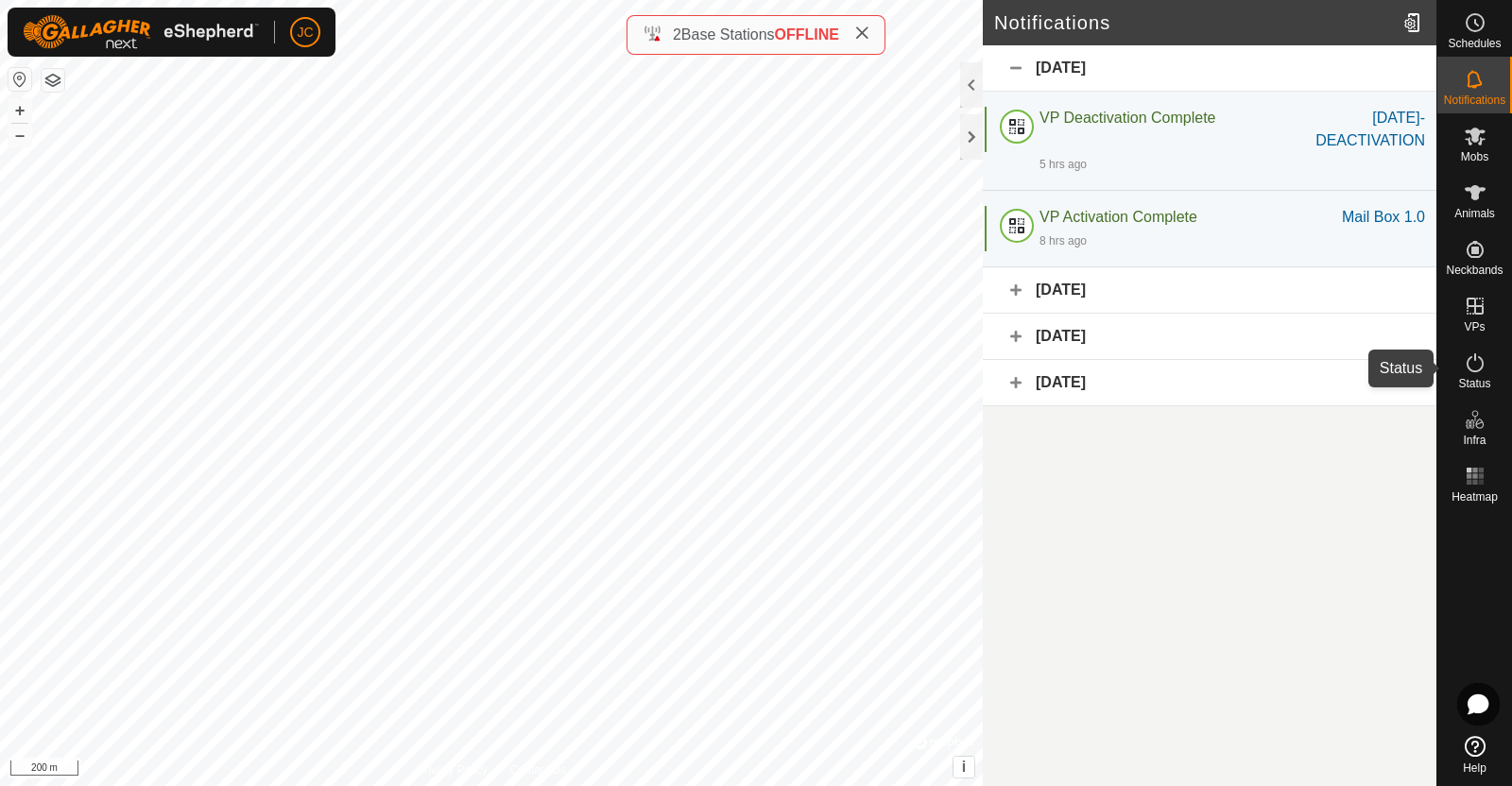 This screenshot has width=1512, height=786. What do you see at coordinates (141, 32) in the screenshot?
I see `img: Gallagher Logo` at bounding box center [141, 32].